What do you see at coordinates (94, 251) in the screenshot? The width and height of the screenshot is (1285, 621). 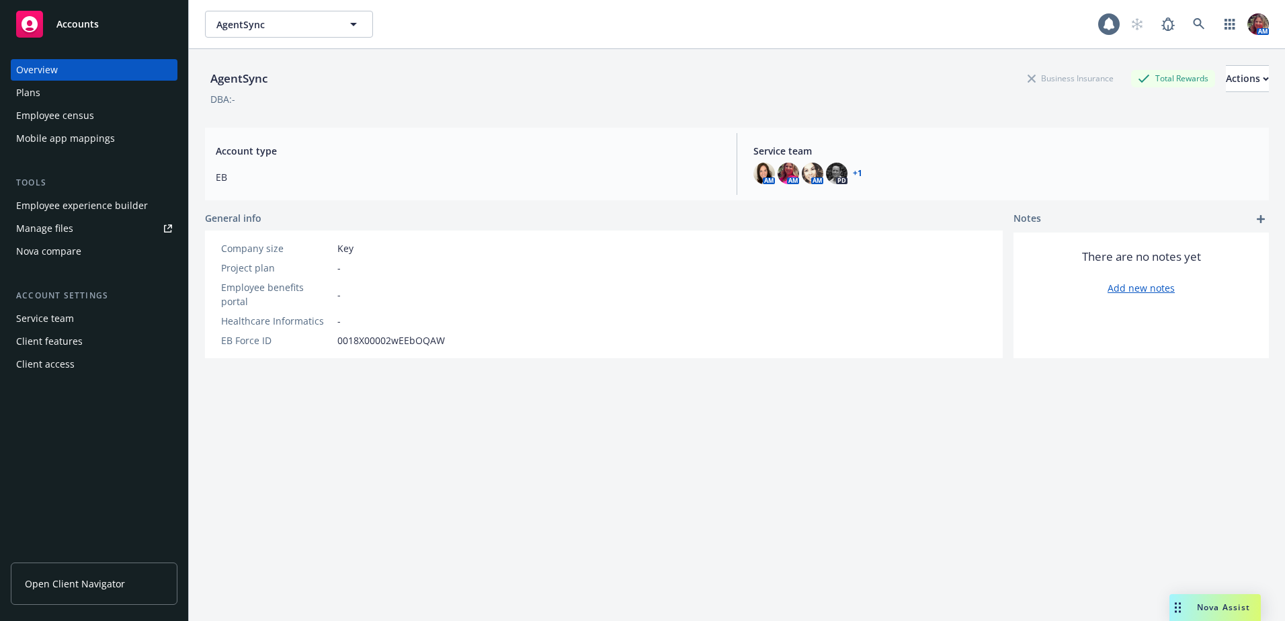 I see `a: Nova compare` at bounding box center [94, 251].